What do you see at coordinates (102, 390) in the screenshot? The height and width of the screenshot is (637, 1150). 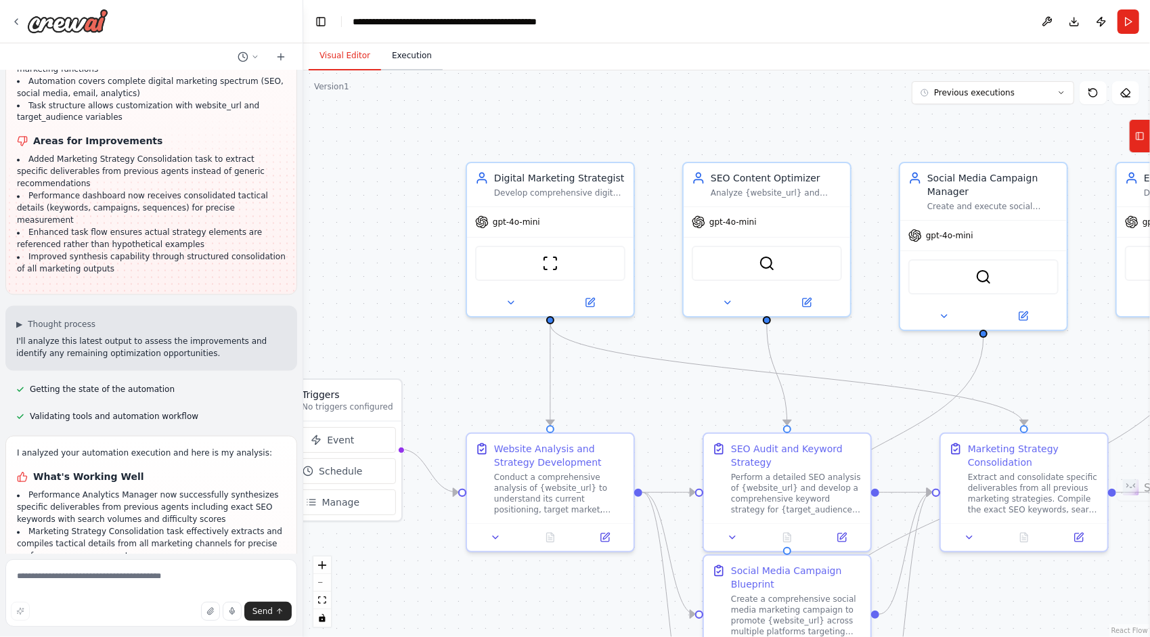 I see `span: Getting the state of the automation` at bounding box center [102, 390].